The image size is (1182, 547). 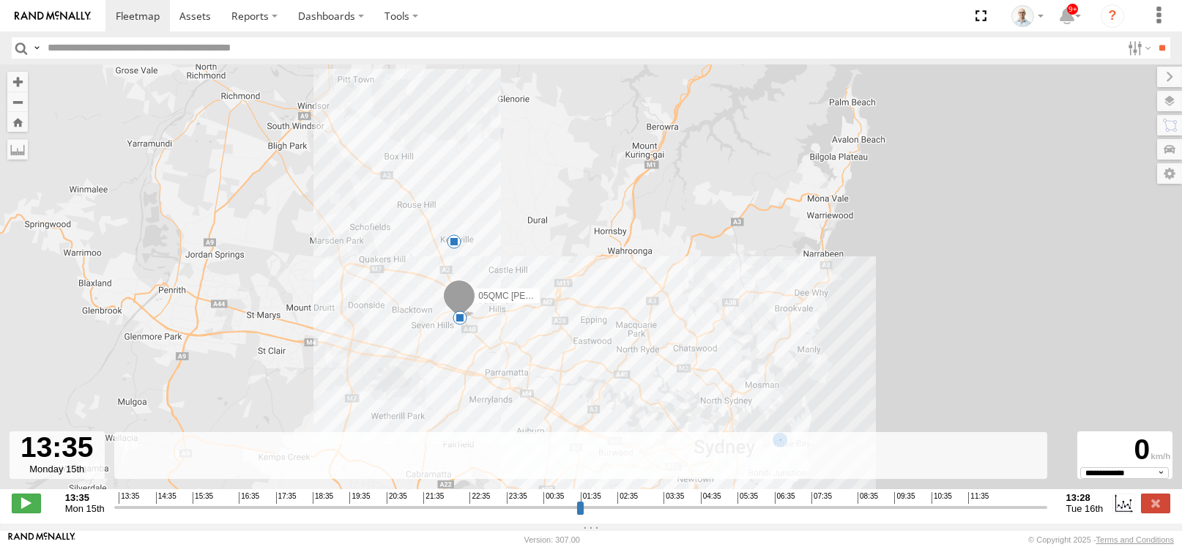 I want to click on span: 01:35, so click(x=591, y=498).